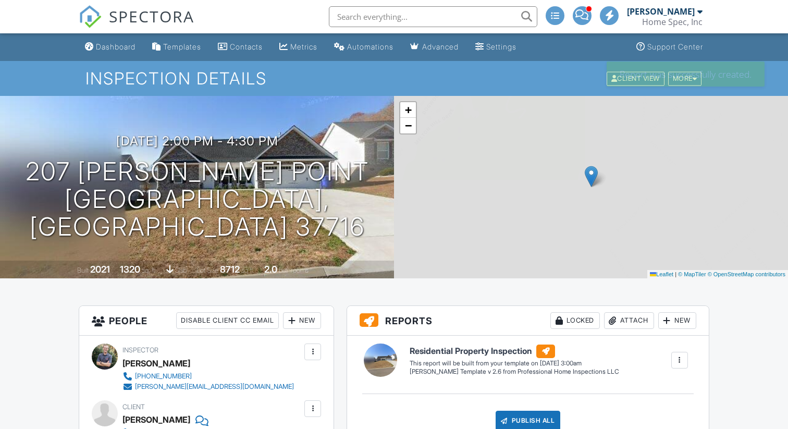 The width and height of the screenshot is (788, 429). Describe the element at coordinates (206, 320) in the screenshot. I see `h3: People` at that location.